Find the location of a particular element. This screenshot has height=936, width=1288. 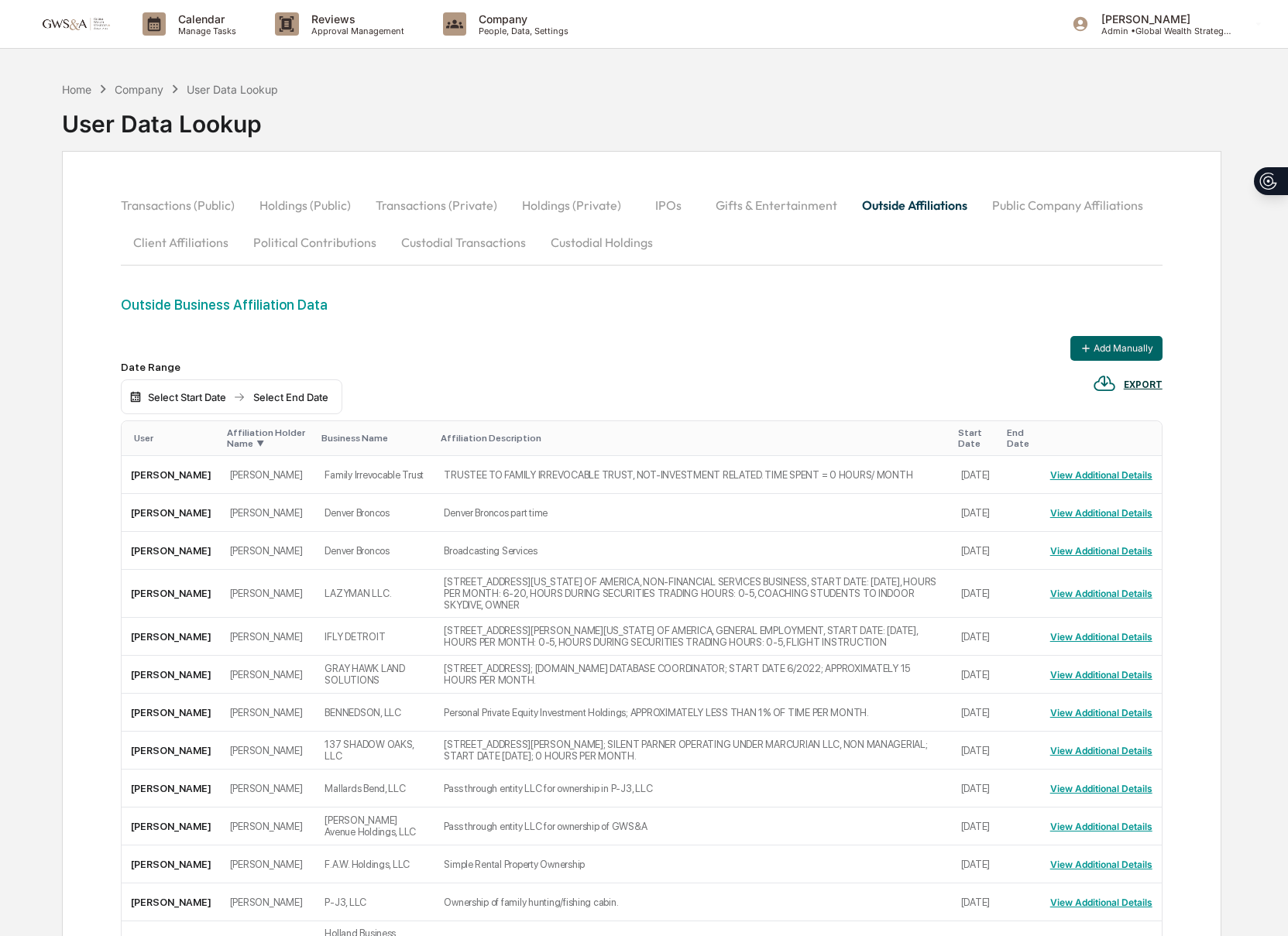

div: Affiliation Description is located at coordinates (692, 438).